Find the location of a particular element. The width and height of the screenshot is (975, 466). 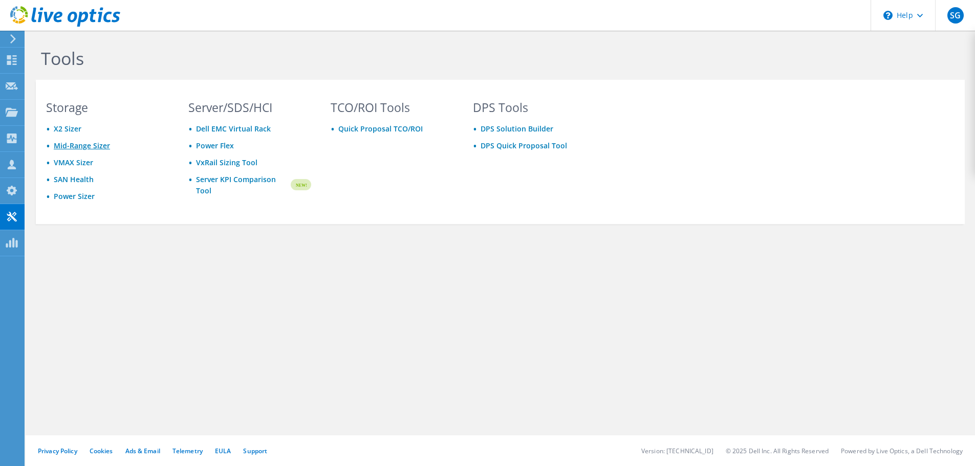

a: Cookies is located at coordinates (101, 451).